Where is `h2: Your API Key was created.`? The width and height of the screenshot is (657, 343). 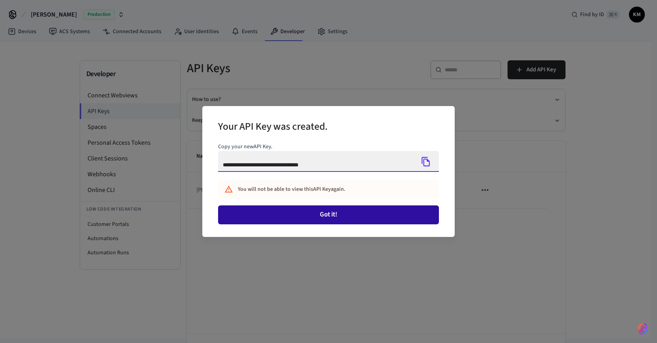 h2: Your API Key was created. is located at coordinates (273, 127).